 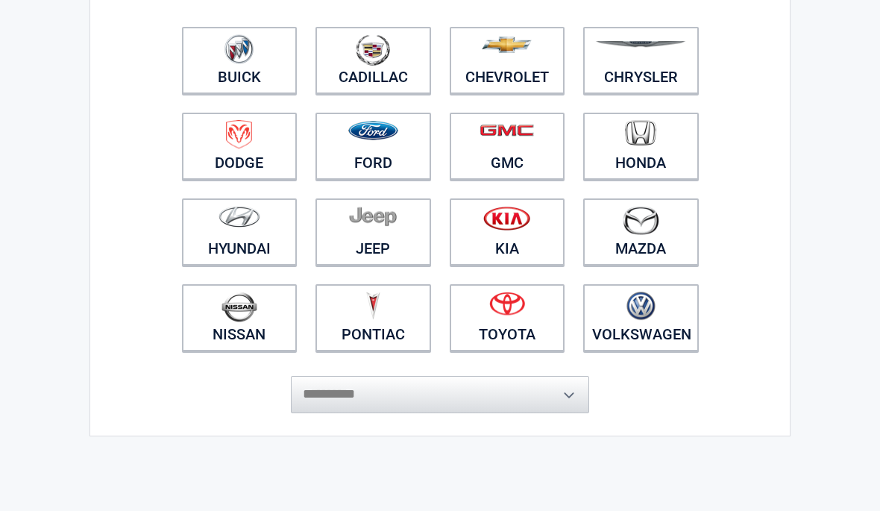 I want to click on img: dodge, so click(x=239, y=134).